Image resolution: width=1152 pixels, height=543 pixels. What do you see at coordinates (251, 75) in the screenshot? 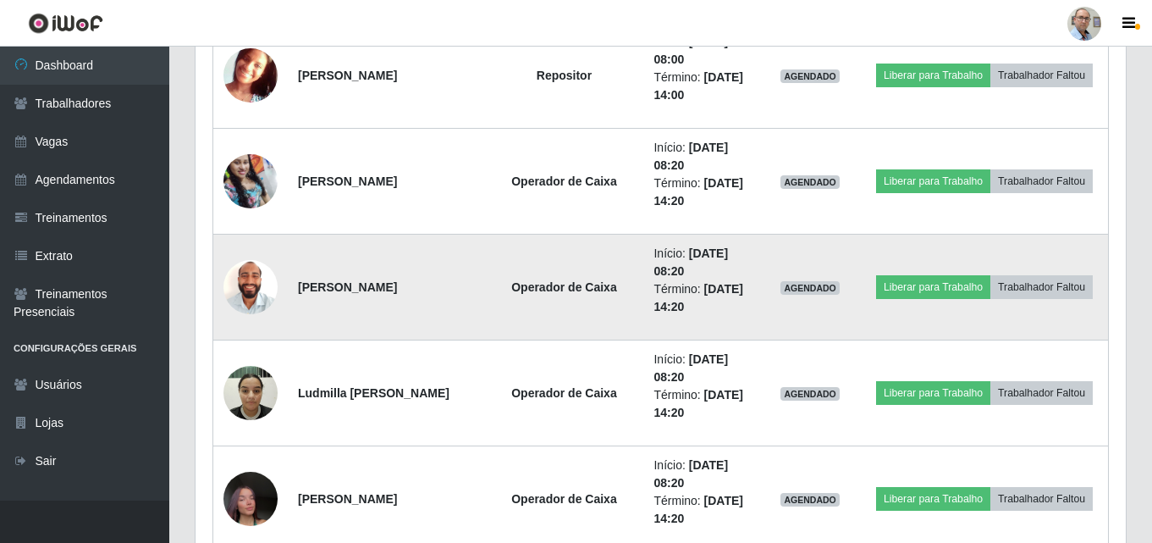
I see `img: 1749344937070.jpeg` at bounding box center [251, 75].